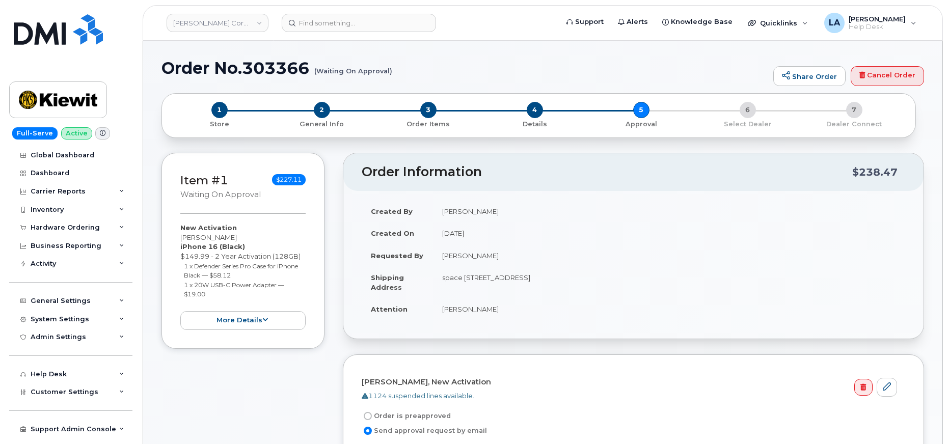 The width and height of the screenshot is (948, 444). I want to click on a: Share Order, so click(809, 76).